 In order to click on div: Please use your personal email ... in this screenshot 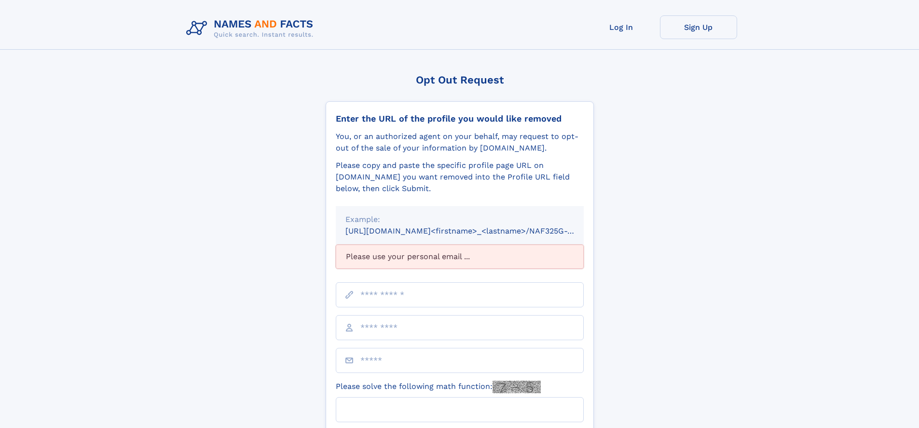, I will do `click(460, 257)`.